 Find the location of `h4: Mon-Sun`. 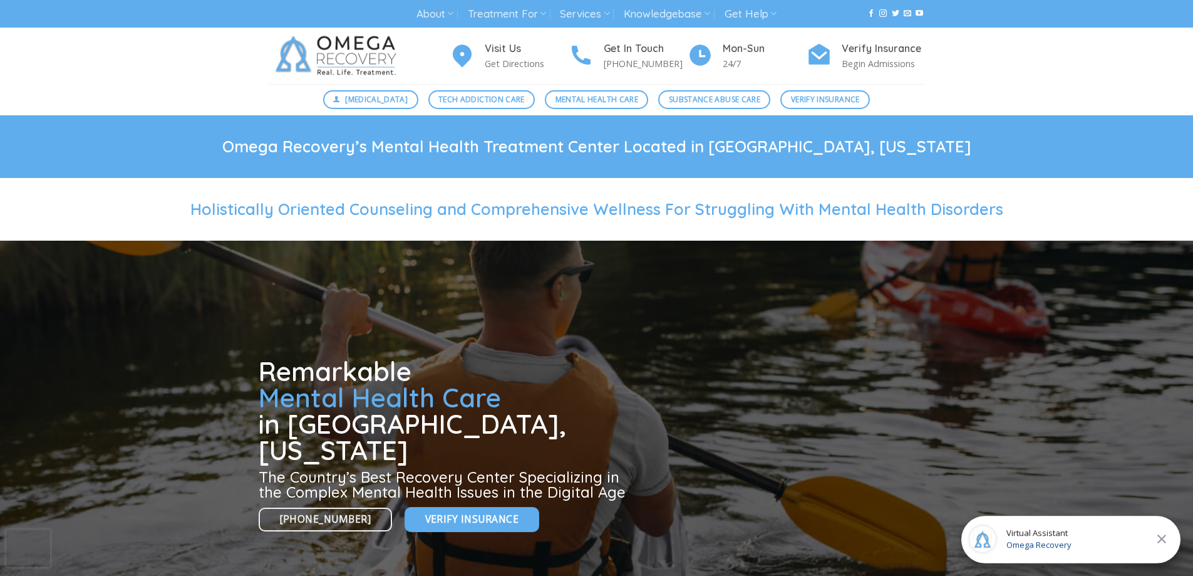

h4: Mon-Sun is located at coordinates (765, 49).